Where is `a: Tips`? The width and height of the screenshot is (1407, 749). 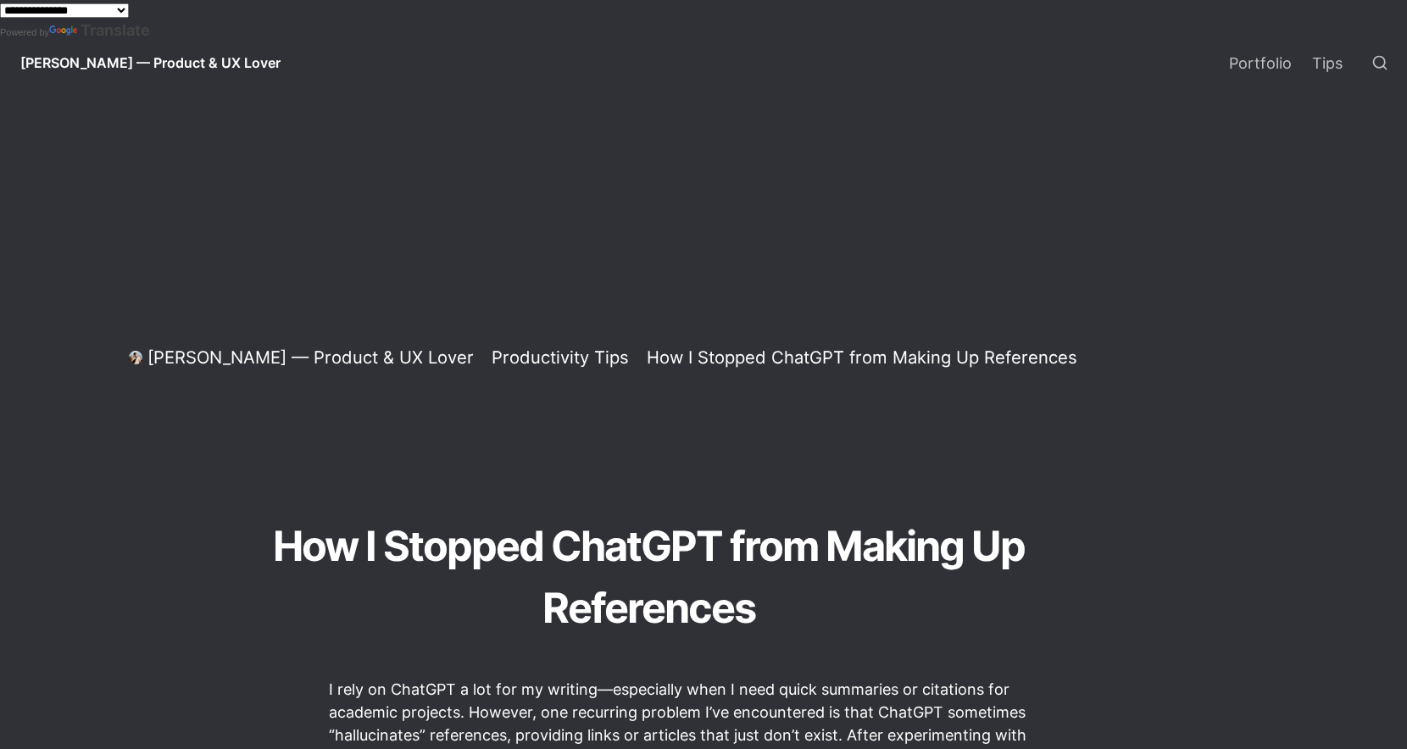 a: Tips is located at coordinates (1328, 63).